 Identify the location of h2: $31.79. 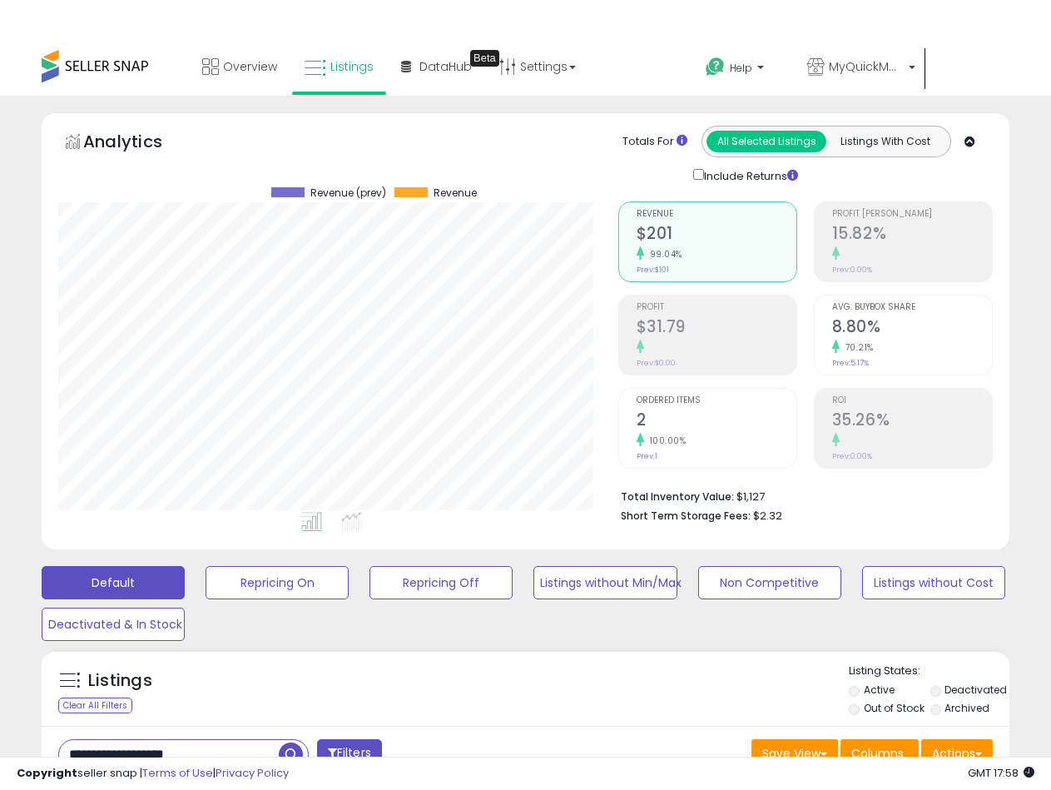
(716, 328).